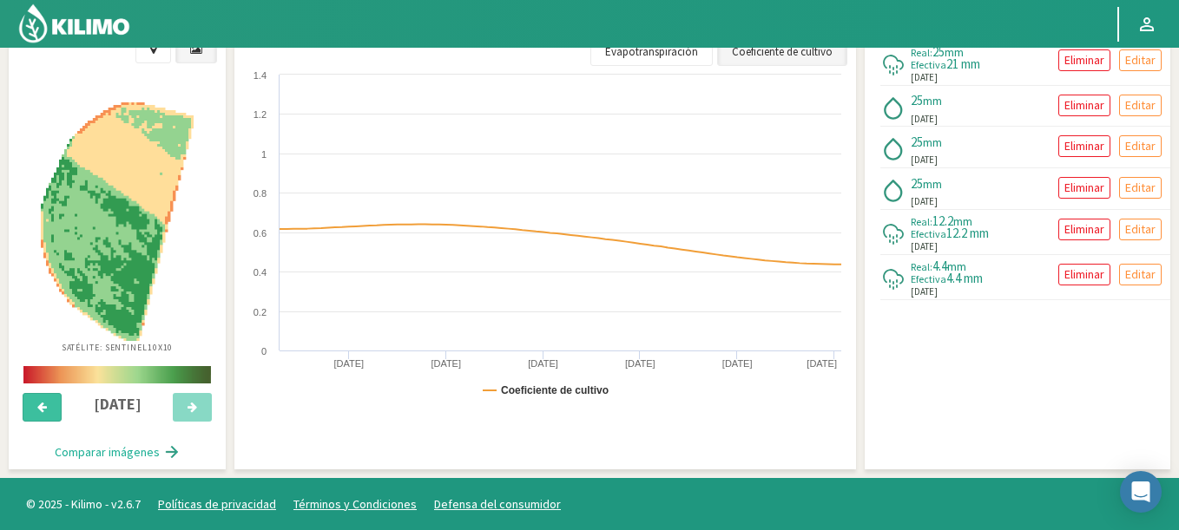  What do you see at coordinates (74, 23) in the screenshot?
I see `img: Kilimo` at bounding box center [74, 23].